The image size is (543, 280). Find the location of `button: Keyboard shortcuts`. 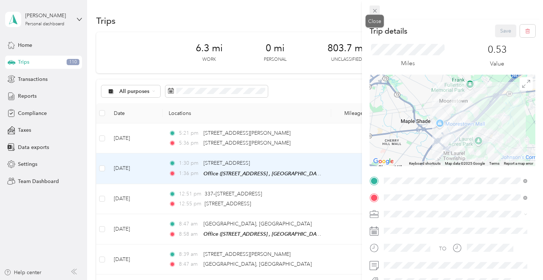

button: Keyboard shortcuts is located at coordinates (425, 164).